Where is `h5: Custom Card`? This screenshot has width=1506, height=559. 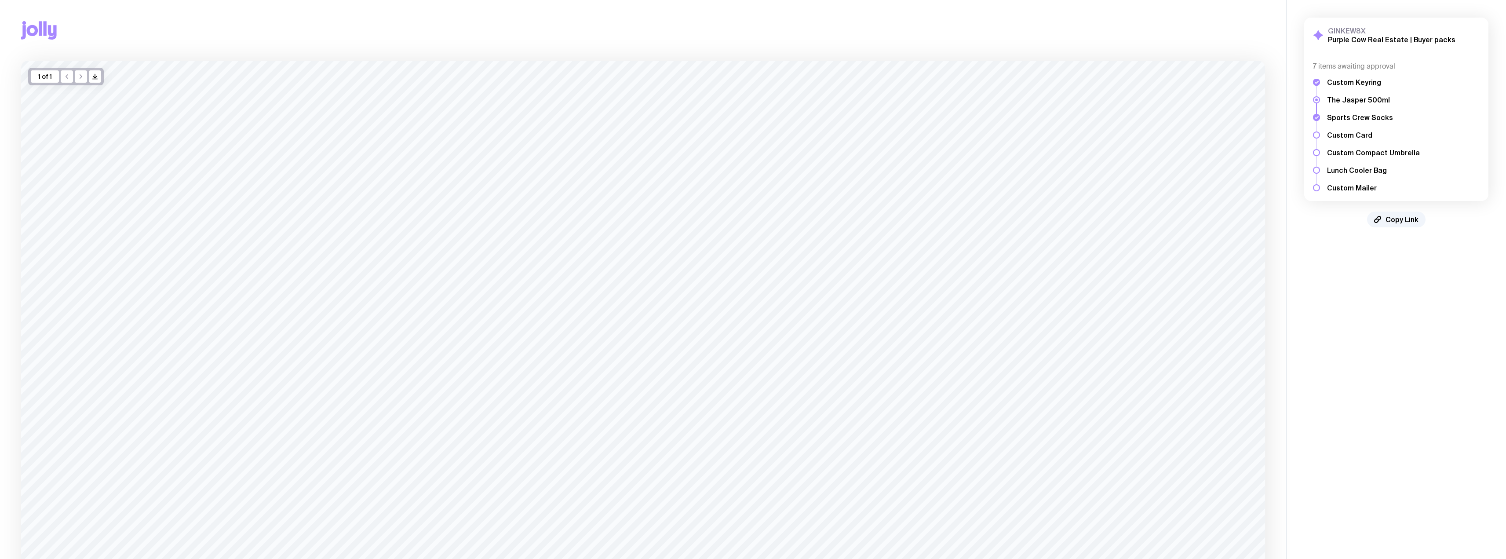
h5: Custom Card is located at coordinates (1373, 135).